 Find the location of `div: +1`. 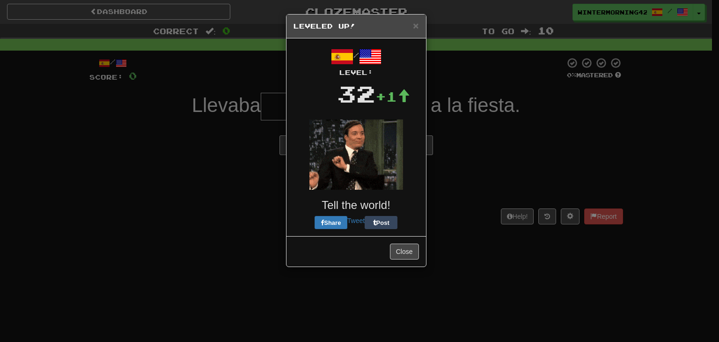

div: +1 is located at coordinates (393, 96).